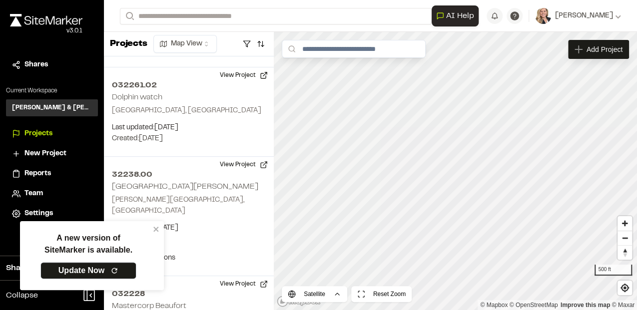 The height and width of the screenshot is (310, 637). Describe the element at coordinates (625, 238) in the screenshot. I see `button: Zoom out` at that location.